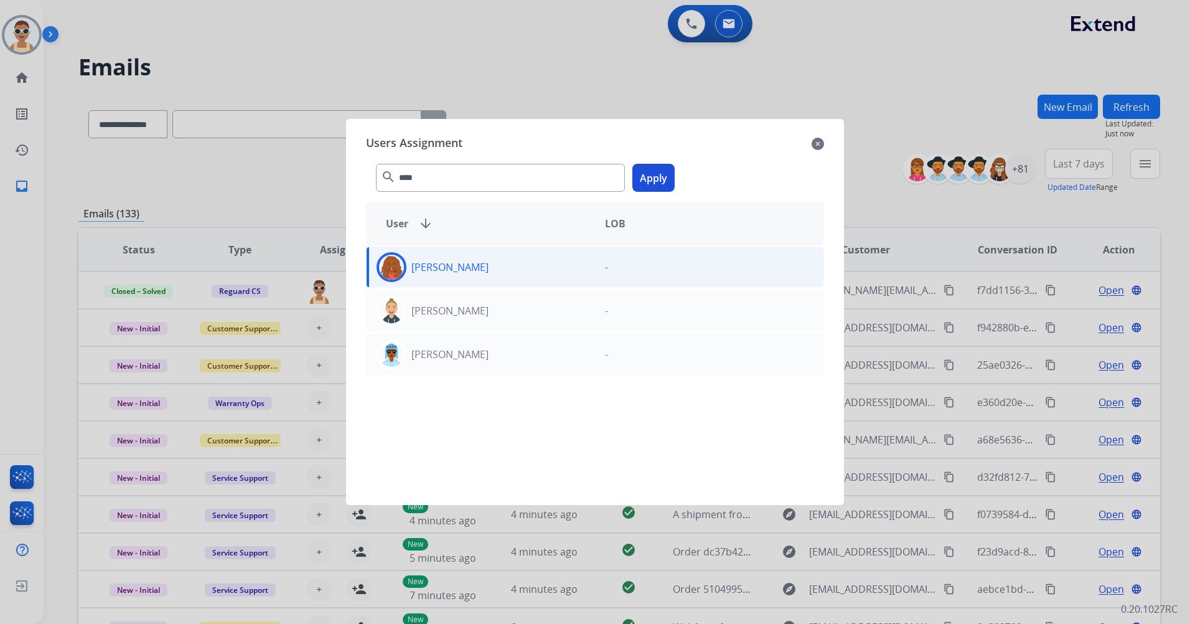  What do you see at coordinates (388, 177) in the screenshot?
I see `mat-icon: search` at bounding box center [388, 177].